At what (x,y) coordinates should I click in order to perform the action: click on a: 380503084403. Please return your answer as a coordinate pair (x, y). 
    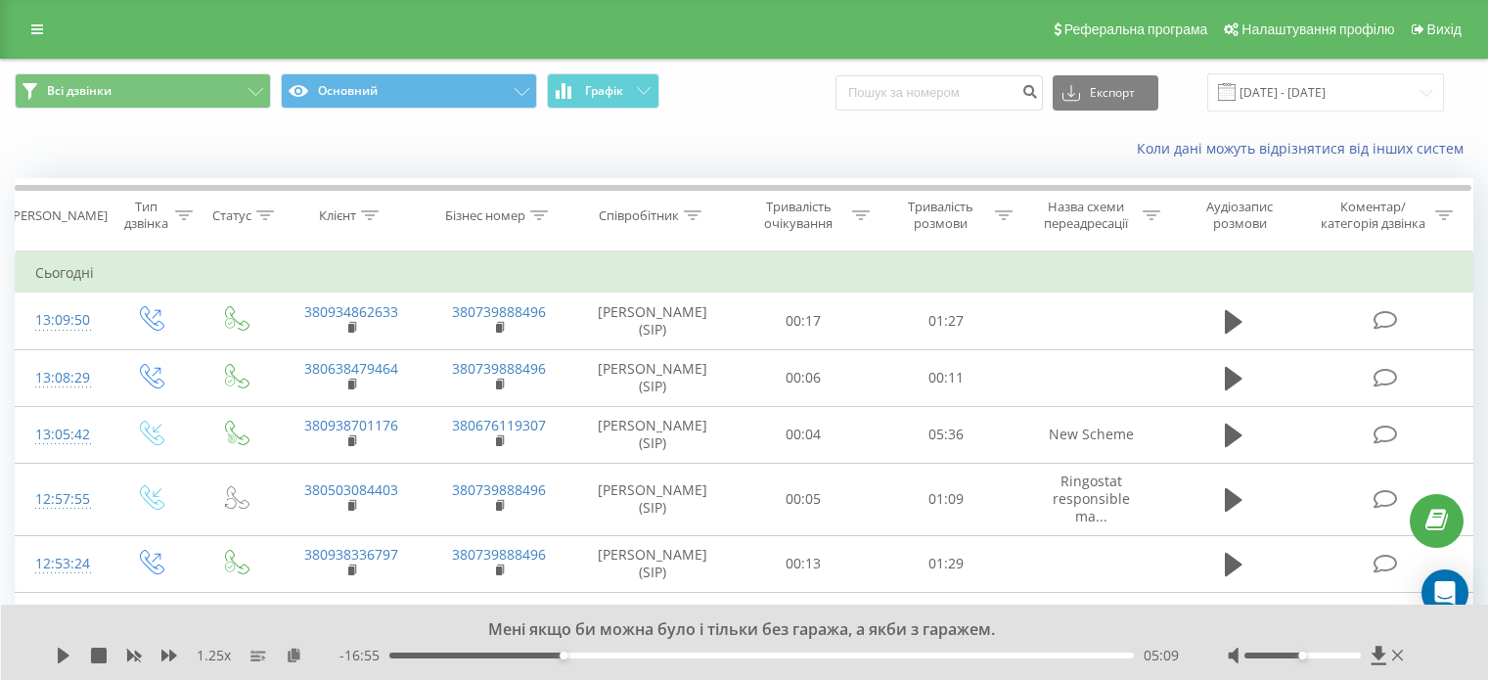
    Looking at the image, I should click on (351, 489).